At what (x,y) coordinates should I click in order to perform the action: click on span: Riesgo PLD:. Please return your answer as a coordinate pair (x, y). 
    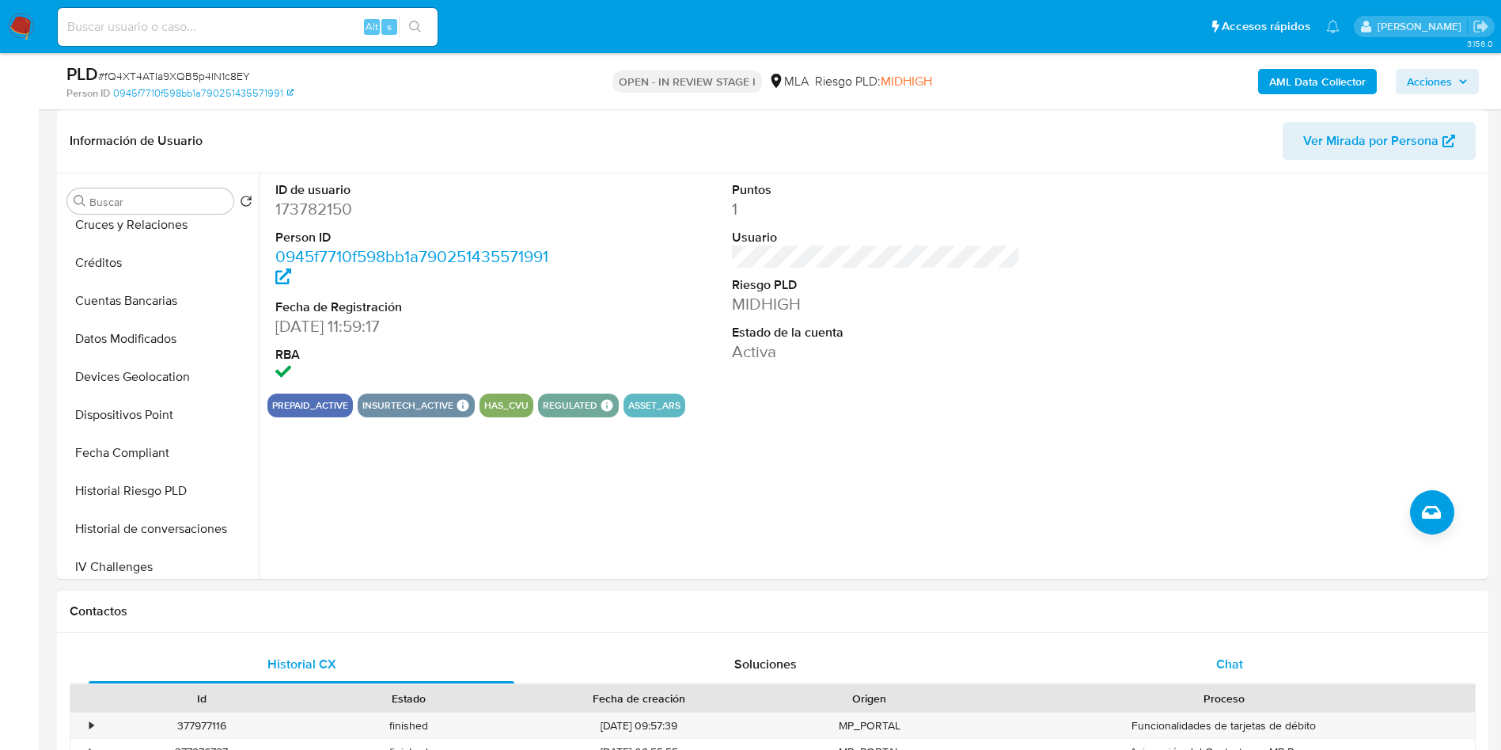
    Looking at the image, I should click on (874, 82).